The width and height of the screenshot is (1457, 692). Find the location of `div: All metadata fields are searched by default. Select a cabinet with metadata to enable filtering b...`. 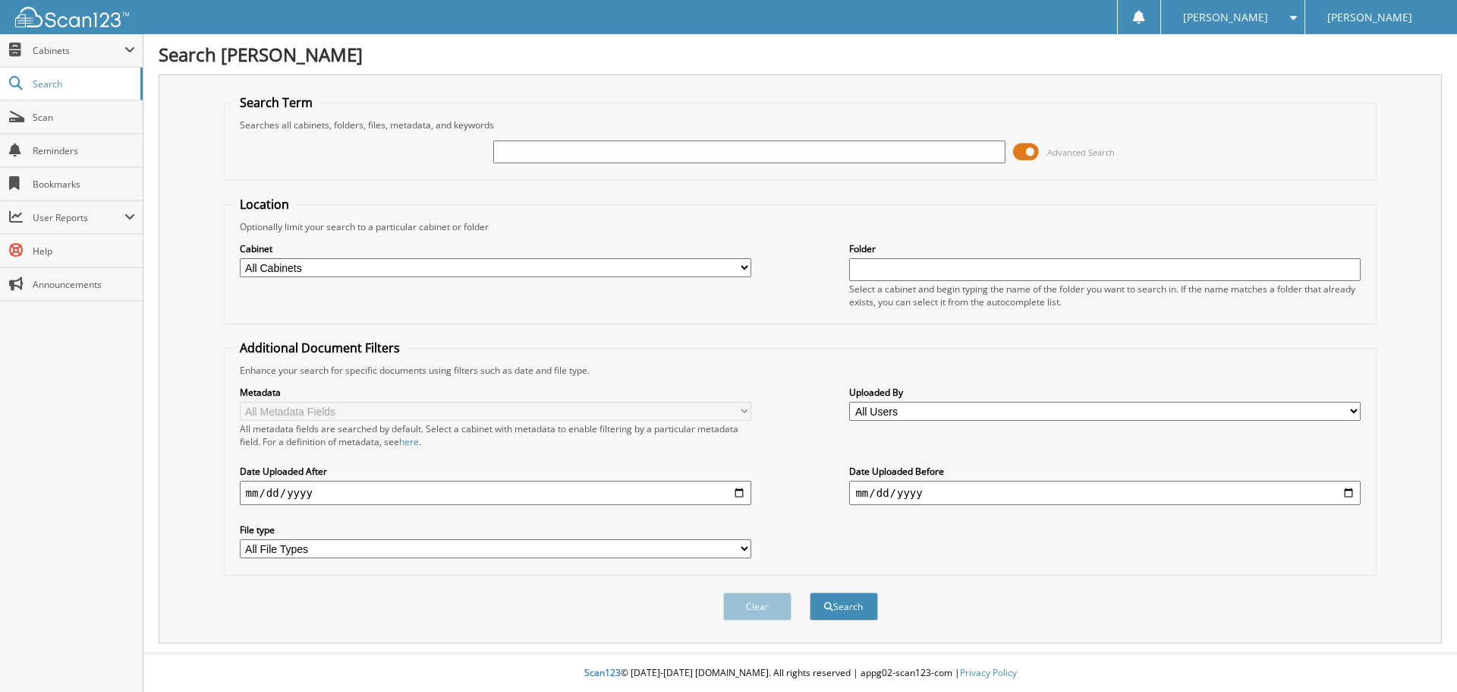

div: All metadata fields are searched by default. Select a cabinet with metadata to enable filtering b... is located at coordinates (496, 435).